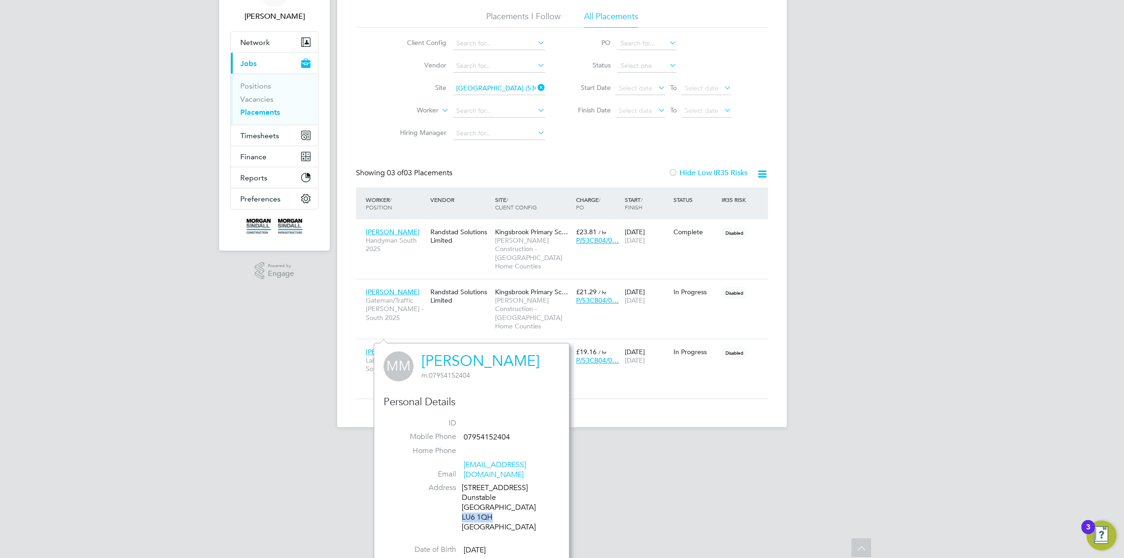 This screenshot has height=558, width=1124. I want to click on button: Timesheets, so click(275, 135).